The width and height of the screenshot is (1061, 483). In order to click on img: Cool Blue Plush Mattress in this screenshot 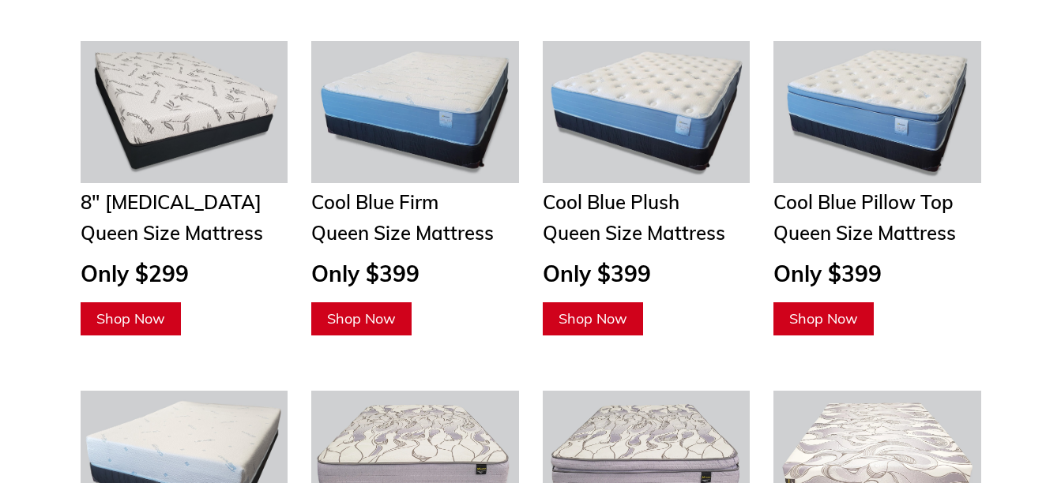, I will do `click(646, 112)`.